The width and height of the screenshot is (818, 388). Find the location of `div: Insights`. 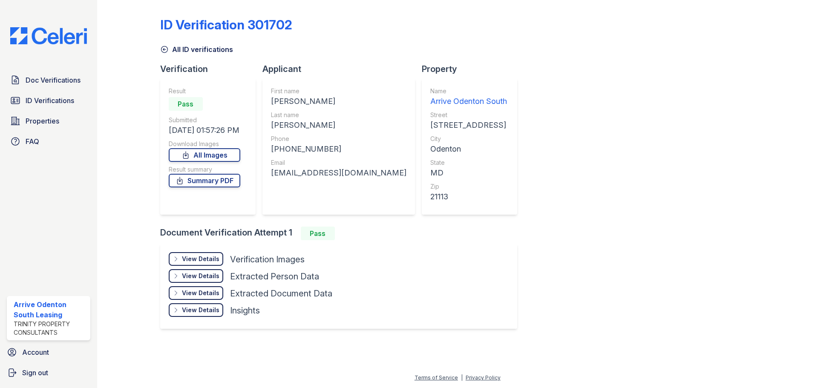

div: Insights is located at coordinates (245, 311).